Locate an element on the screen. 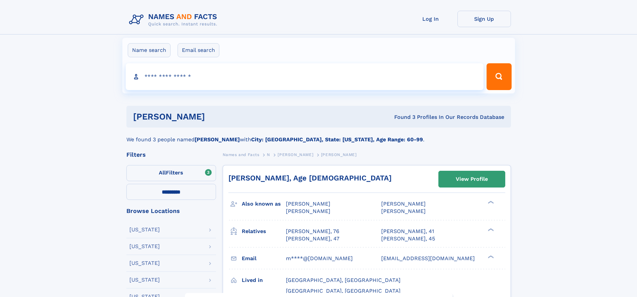  img: Logo Names and Facts is located at coordinates (175, 20).